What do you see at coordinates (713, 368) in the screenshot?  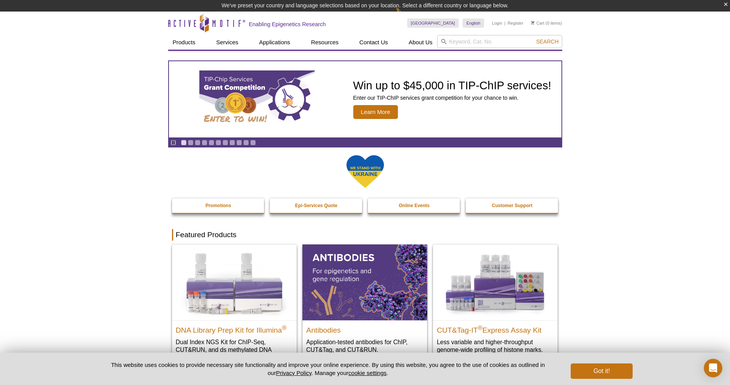 I see `div: Open Intercom Messenger` at bounding box center [713, 368].